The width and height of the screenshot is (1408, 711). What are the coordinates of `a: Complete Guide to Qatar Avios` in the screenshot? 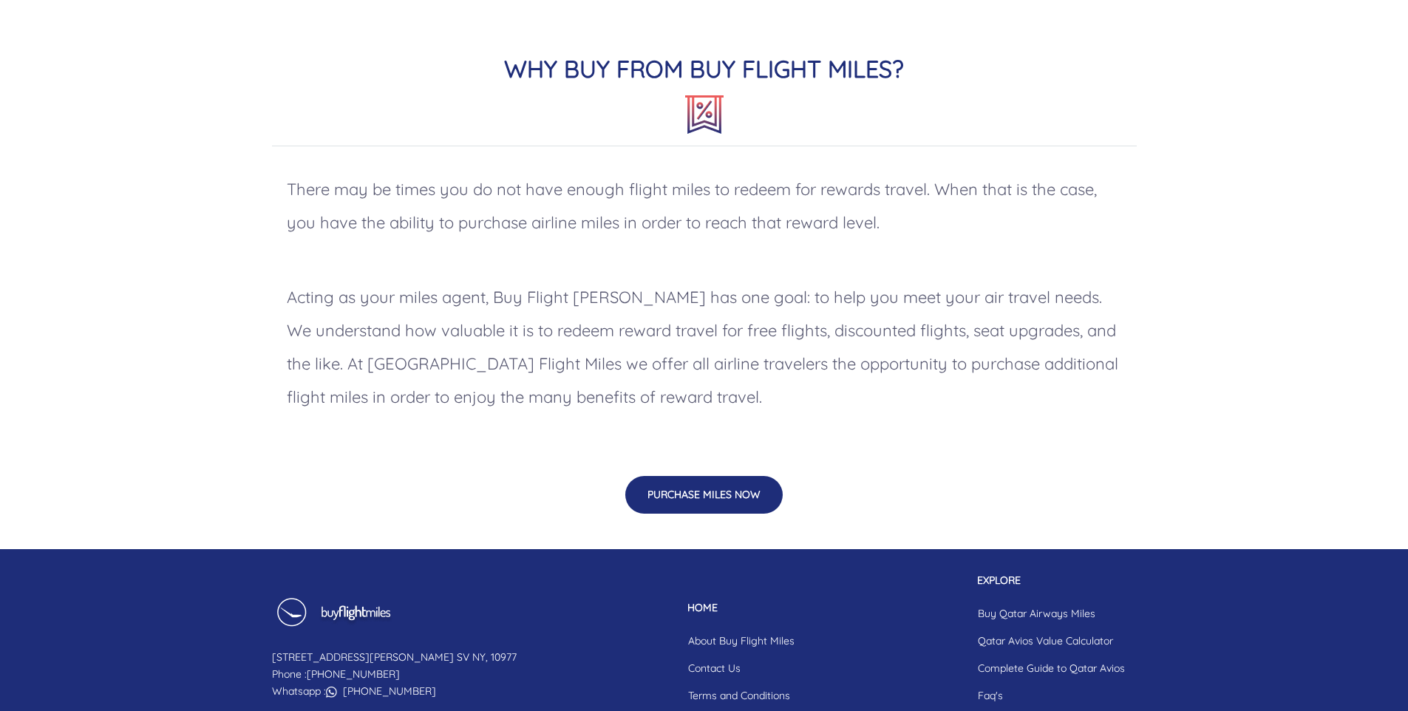 It's located at (1051, 668).